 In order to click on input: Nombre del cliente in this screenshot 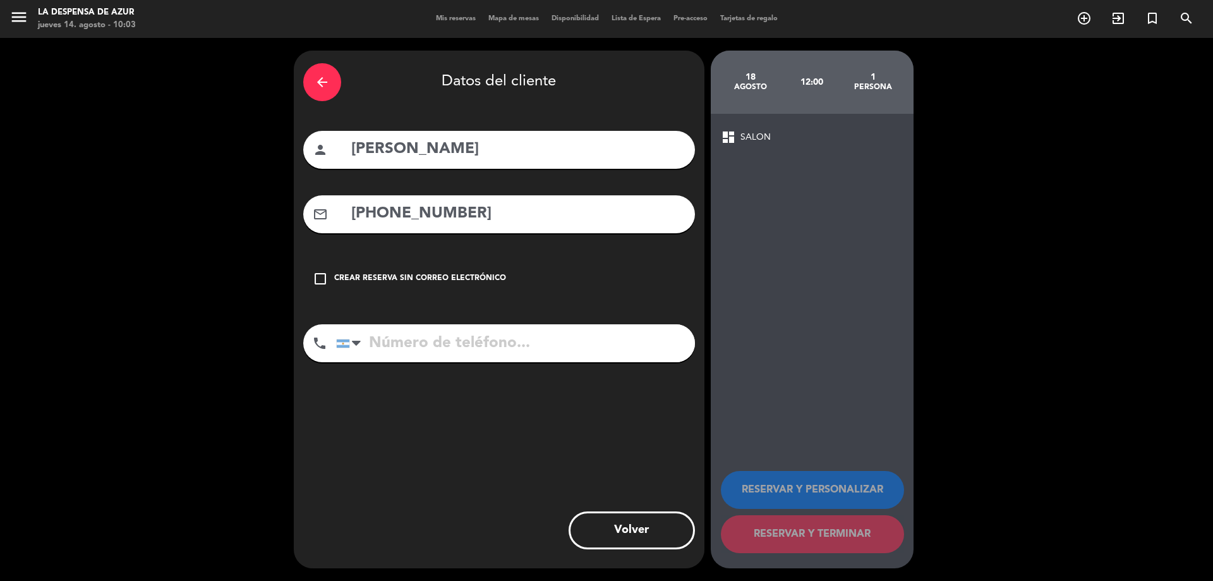, I will do `click(518, 149)`.